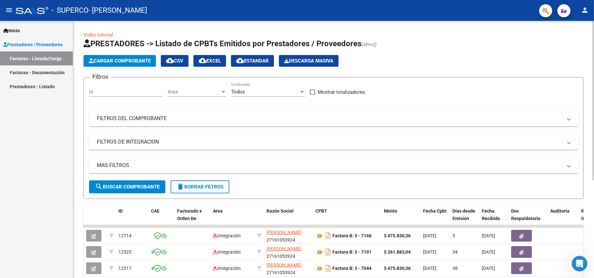  What do you see at coordinates (222, 44) in the screenshot?
I see `span: PRESTADORES -> Listado de CPBTs Emitidos por Prestadores / Proveedores` at bounding box center [222, 44].